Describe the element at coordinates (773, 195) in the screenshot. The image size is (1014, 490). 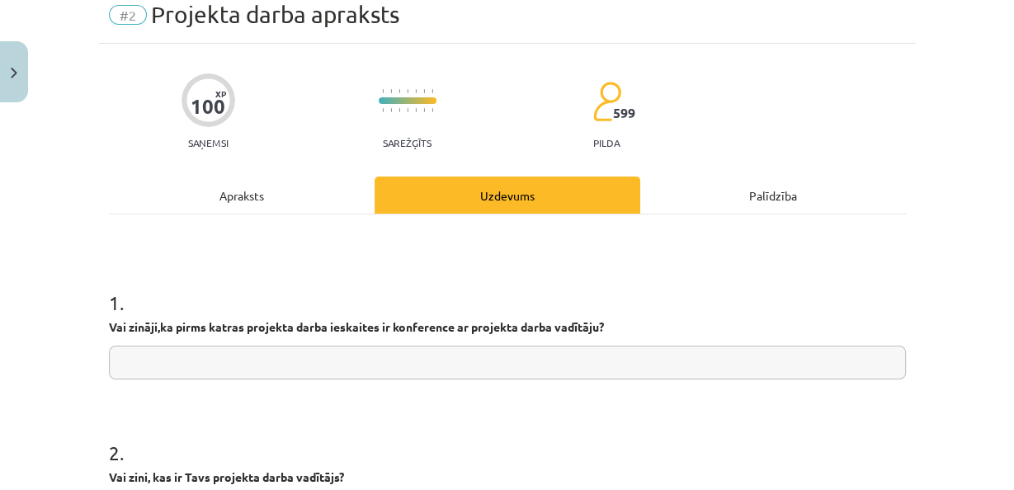
I see `div: Palīdzība` at that location.